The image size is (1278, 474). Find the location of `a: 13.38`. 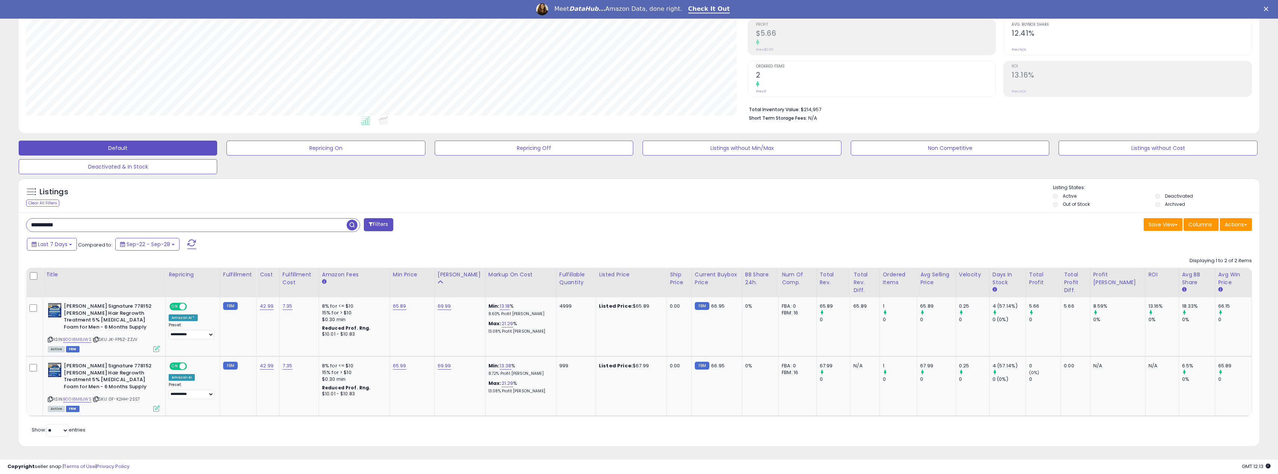

a: 13.38 is located at coordinates (505, 366).